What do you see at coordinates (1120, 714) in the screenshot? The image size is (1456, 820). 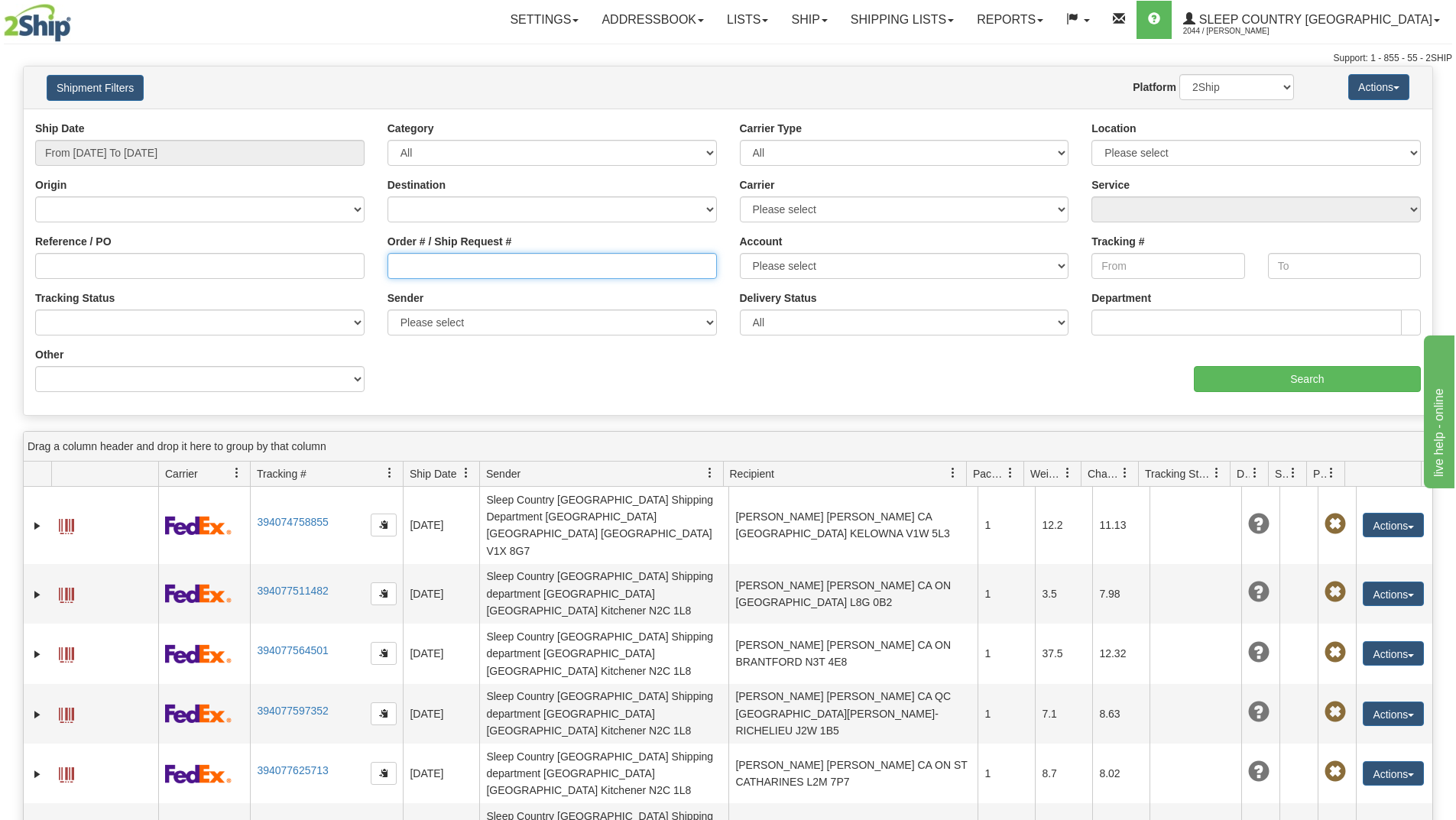 I see `td: 8.63` at bounding box center [1120, 714].